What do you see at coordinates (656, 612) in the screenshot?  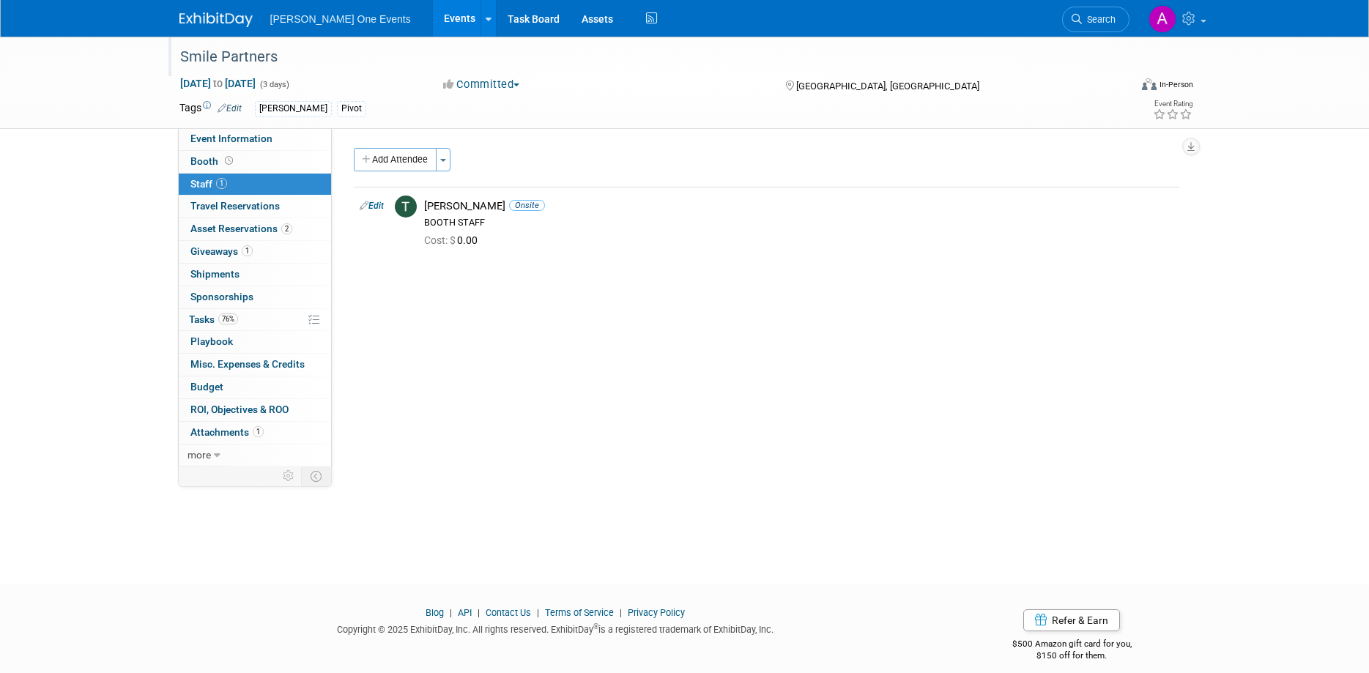 I see `a: Privacy Policy` at bounding box center [656, 612].